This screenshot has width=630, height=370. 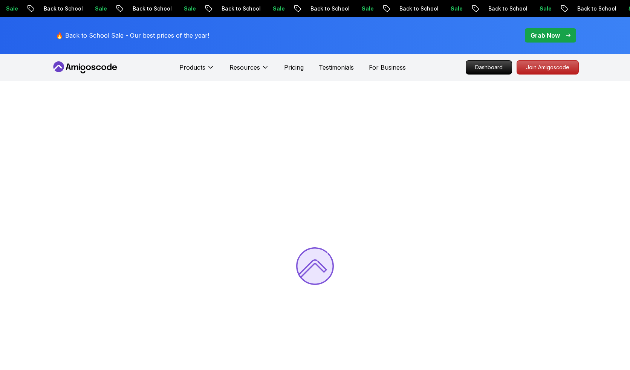 I want to click on p: Grab Now, so click(x=545, y=35).